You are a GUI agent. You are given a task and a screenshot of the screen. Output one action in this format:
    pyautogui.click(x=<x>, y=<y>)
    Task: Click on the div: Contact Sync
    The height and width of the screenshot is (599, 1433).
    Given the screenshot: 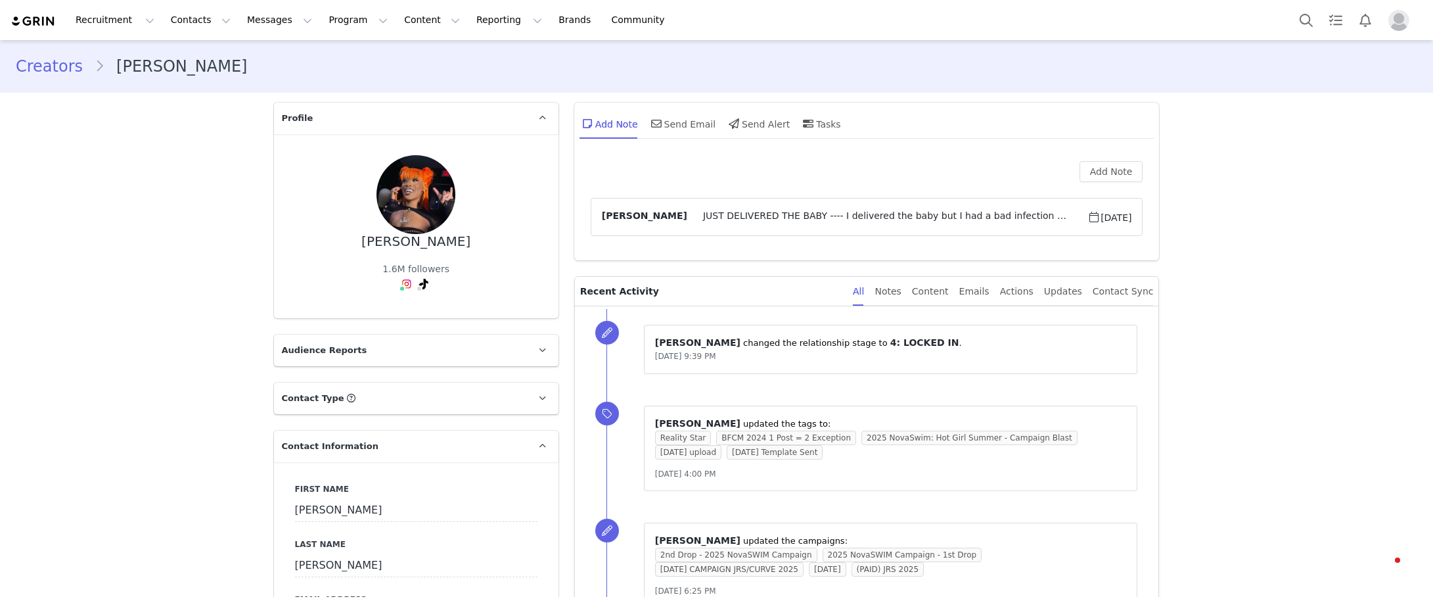 What is the action you would take?
    pyautogui.click(x=1123, y=291)
    